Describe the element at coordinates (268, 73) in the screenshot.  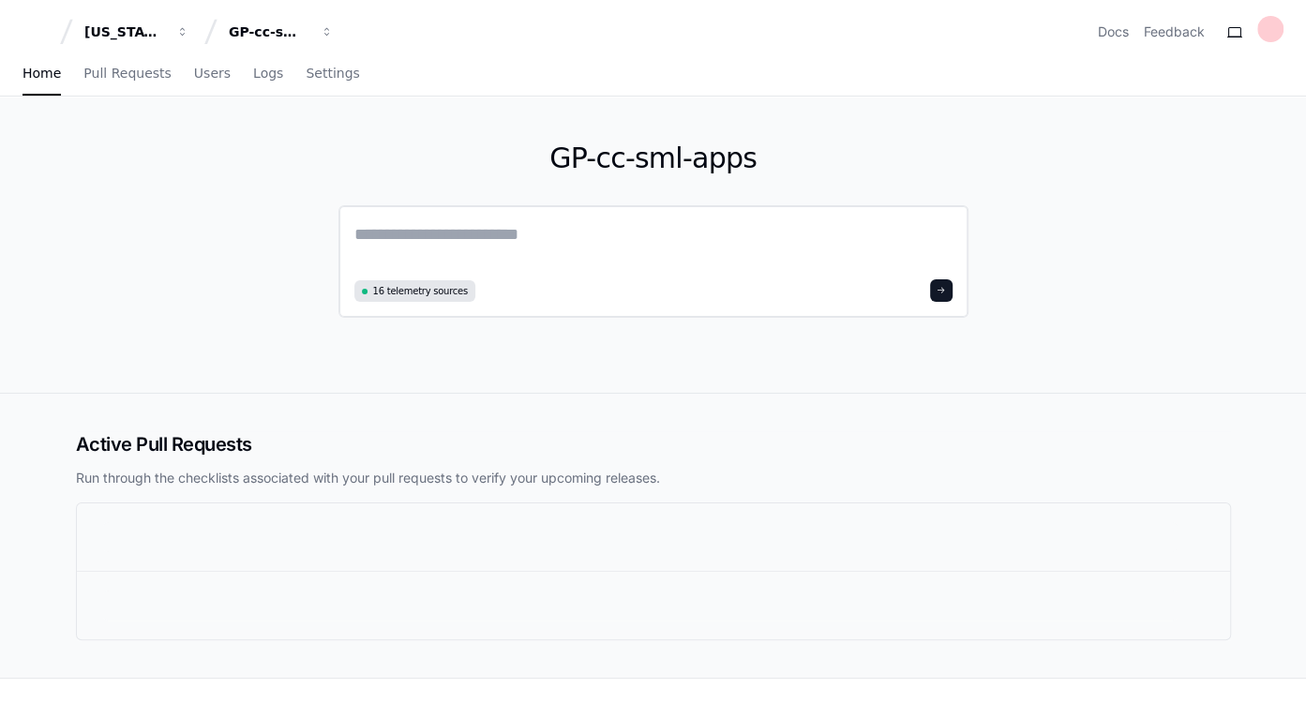
I see `span: Logs` at that location.